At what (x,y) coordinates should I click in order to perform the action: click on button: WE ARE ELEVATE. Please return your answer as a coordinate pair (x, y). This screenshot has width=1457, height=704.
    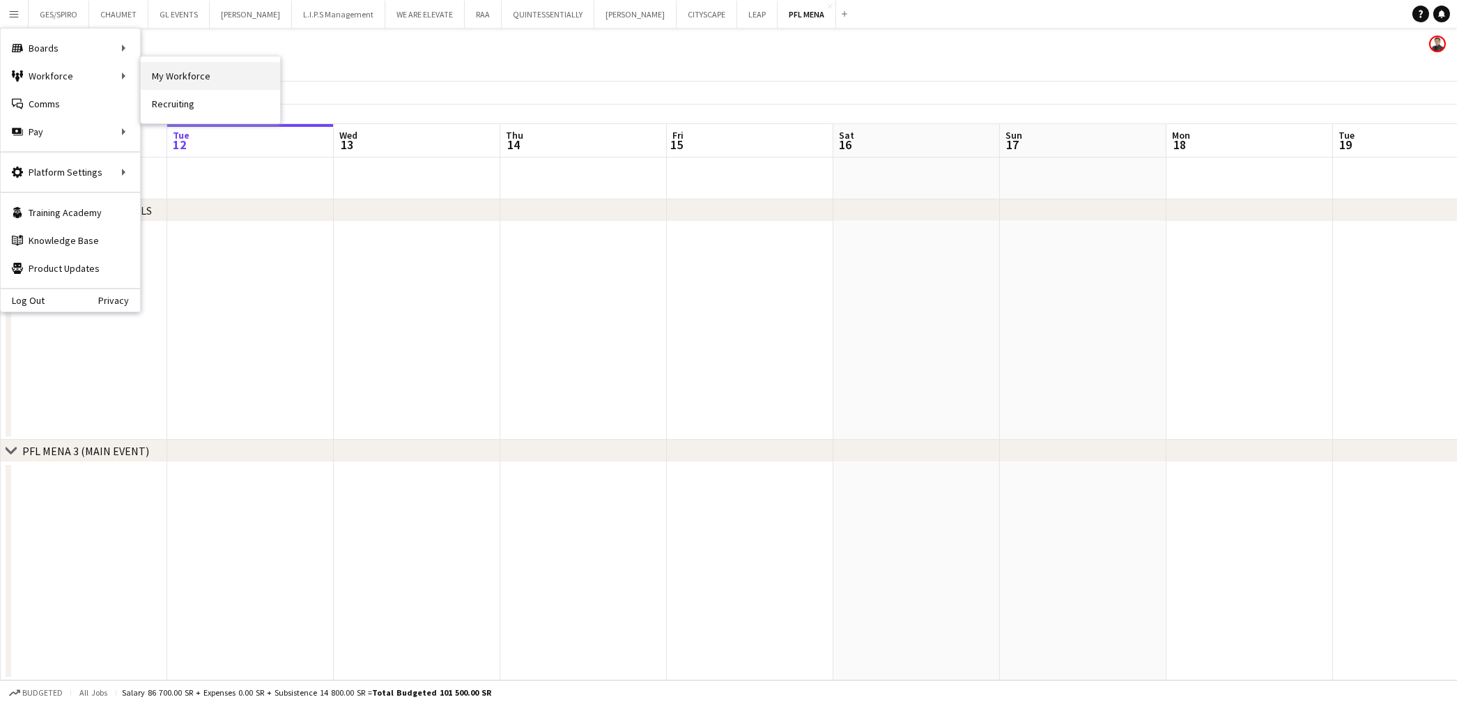
    Looking at the image, I should click on (425, 14).